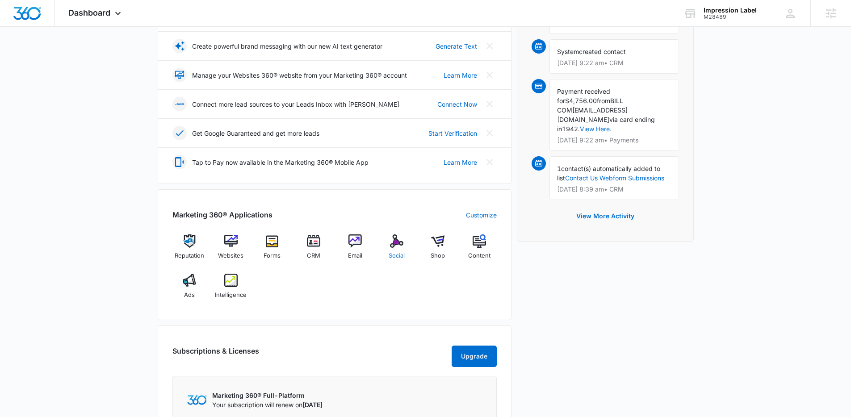 This screenshot has width=851, height=417. What do you see at coordinates (355, 251) in the screenshot?
I see `a: Email` at bounding box center [355, 251].